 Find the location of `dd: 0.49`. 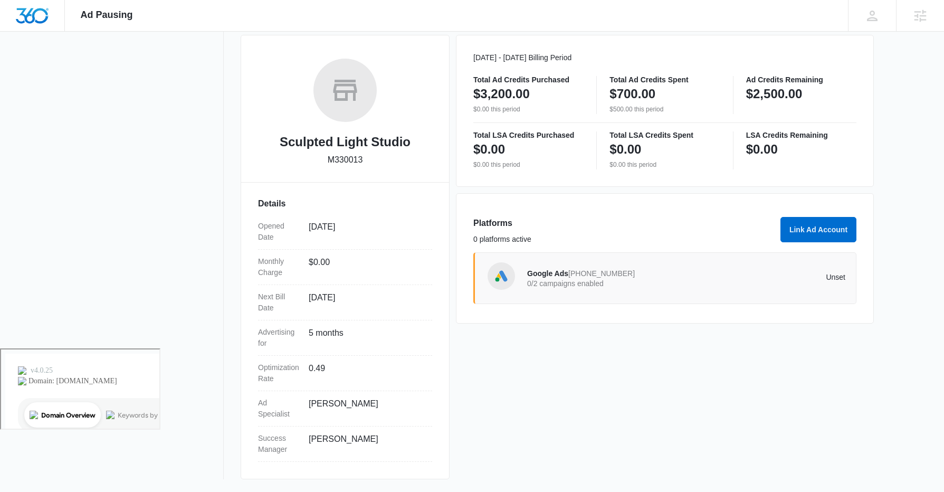

dd: 0.49 is located at coordinates (366, 373).